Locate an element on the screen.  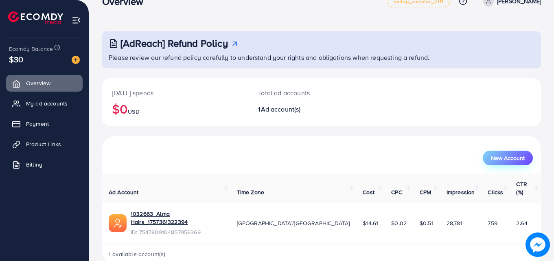
span: 2.64 is located at coordinates (522, 223).